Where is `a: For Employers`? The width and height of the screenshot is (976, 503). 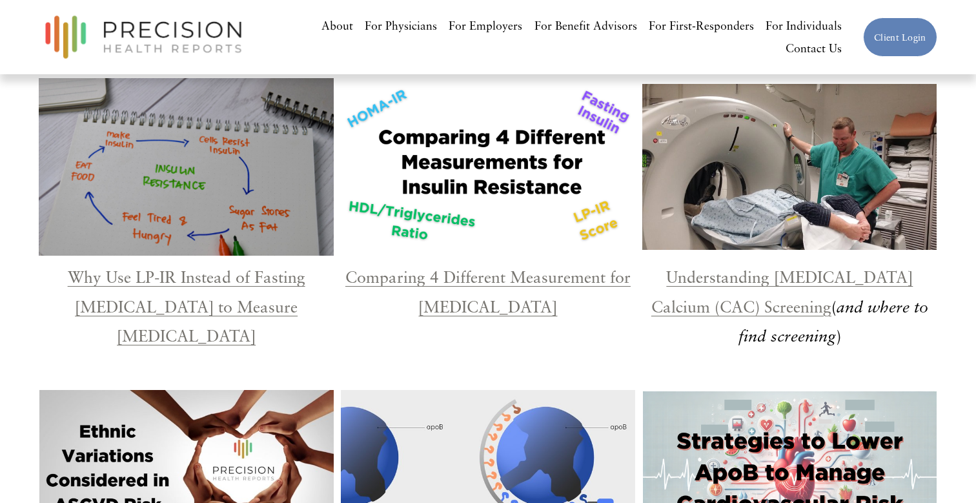
a: For Employers is located at coordinates (485, 26).